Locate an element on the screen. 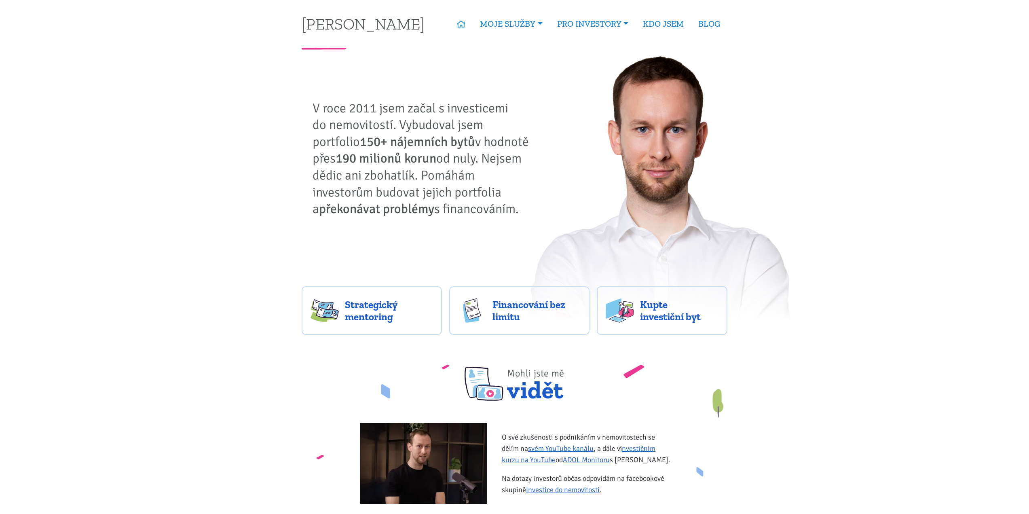 This screenshot has width=1029, height=514. span: Kupte investiční byt is located at coordinates (679, 311).